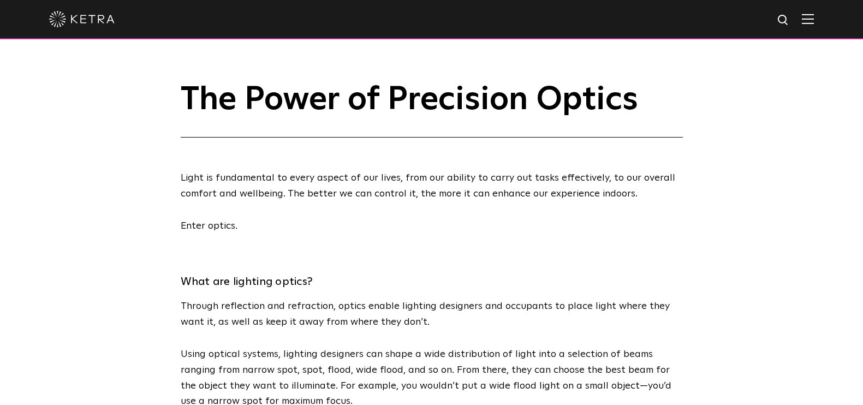 The image size is (863, 405). Describe the element at coordinates (808, 19) in the screenshot. I see `img: Hamburger%20Nav.svg` at that location.